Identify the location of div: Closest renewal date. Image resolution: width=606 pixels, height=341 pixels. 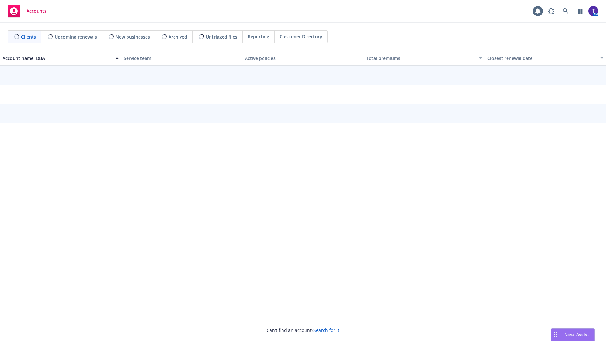
(542, 58).